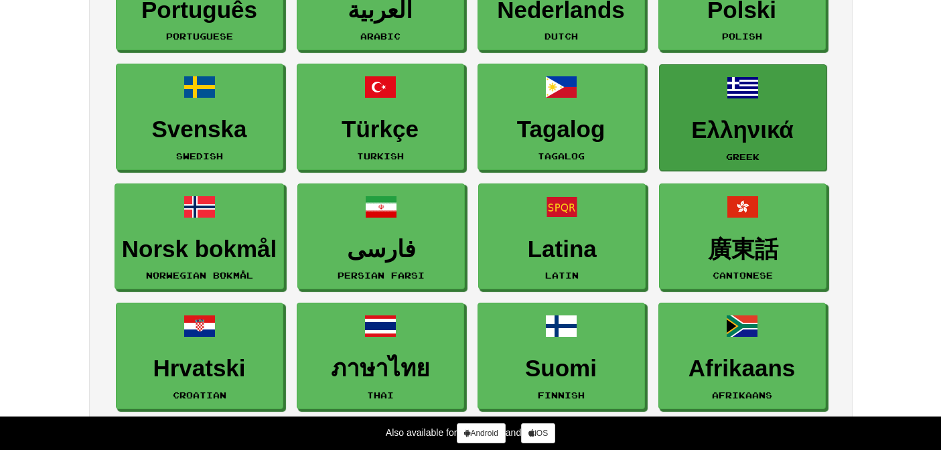 The width and height of the screenshot is (941, 450). What do you see at coordinates (538, 433) in the screenshot?
I see `a: iOS` at bounding box center [538, 433].